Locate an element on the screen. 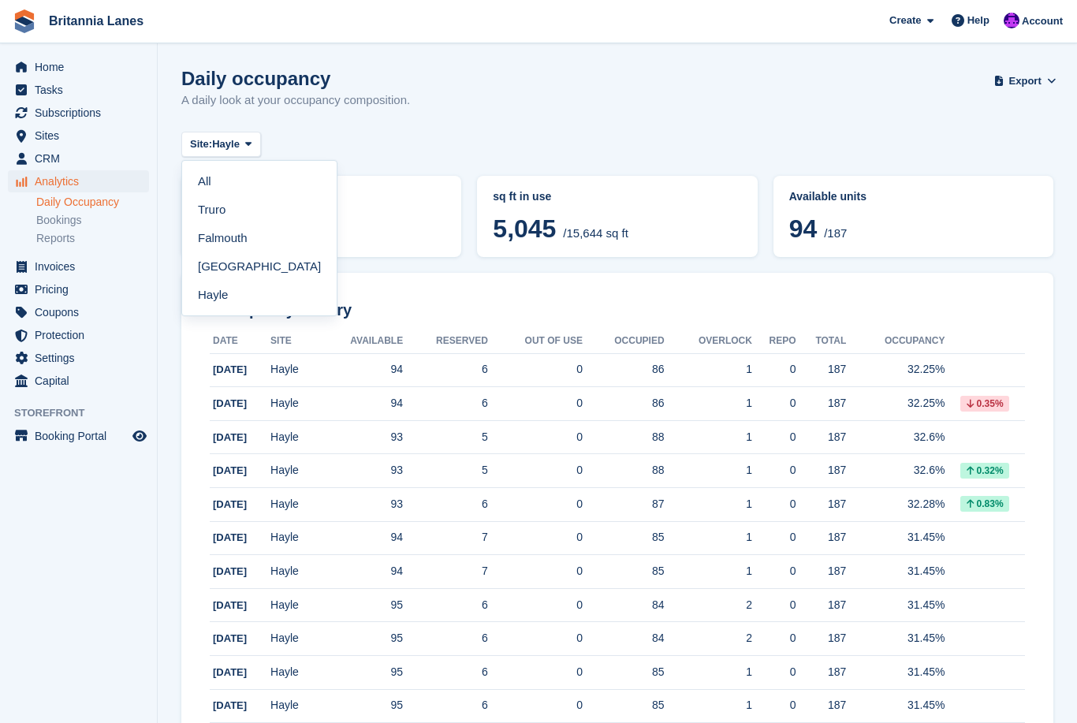 The image size is (1077, 723). abbr: Current percentage of units occupied or overlocked is located at coordinates (913, 196).